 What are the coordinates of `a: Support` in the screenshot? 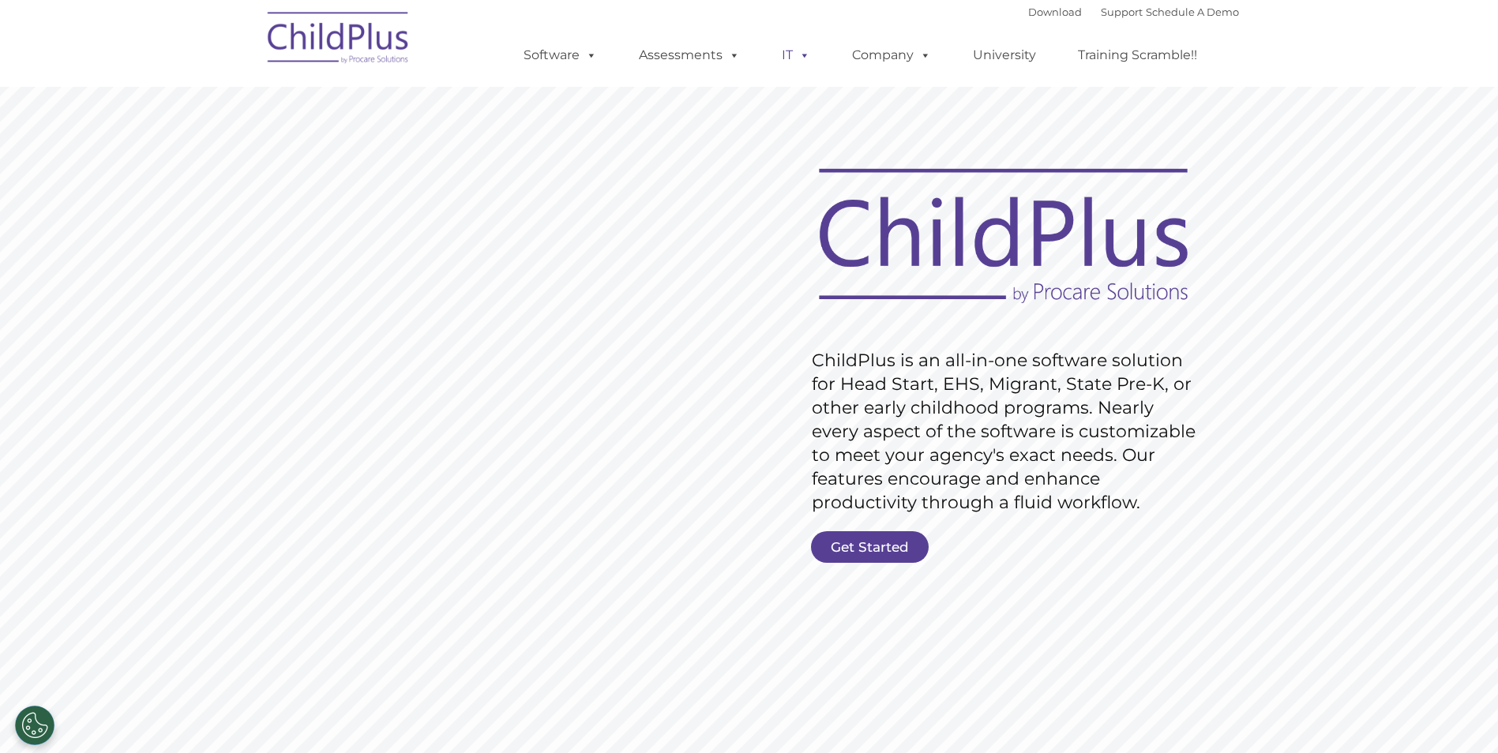 It's located at (1122, 12).